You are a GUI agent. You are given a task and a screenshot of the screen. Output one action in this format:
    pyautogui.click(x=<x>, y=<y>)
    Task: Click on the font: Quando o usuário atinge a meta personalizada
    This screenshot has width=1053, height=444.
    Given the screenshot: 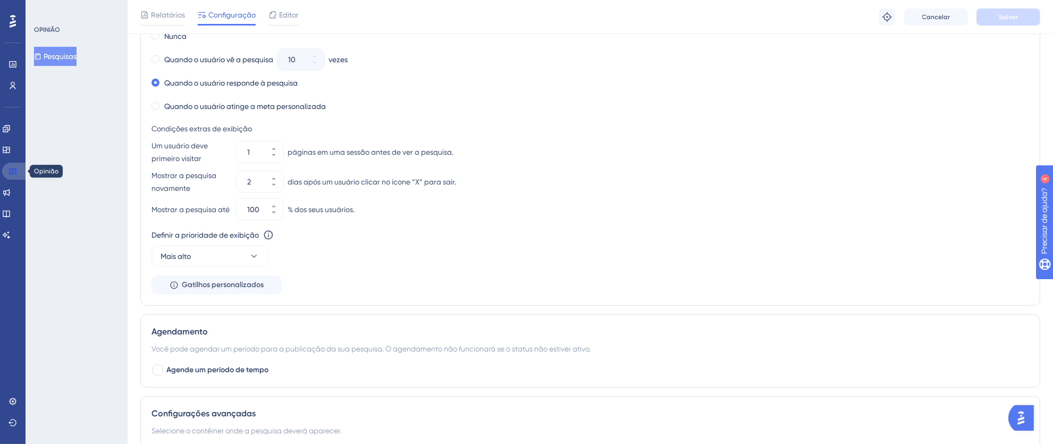 What is the action you would take?
    pyautogui.click(x=245, y=106)
    